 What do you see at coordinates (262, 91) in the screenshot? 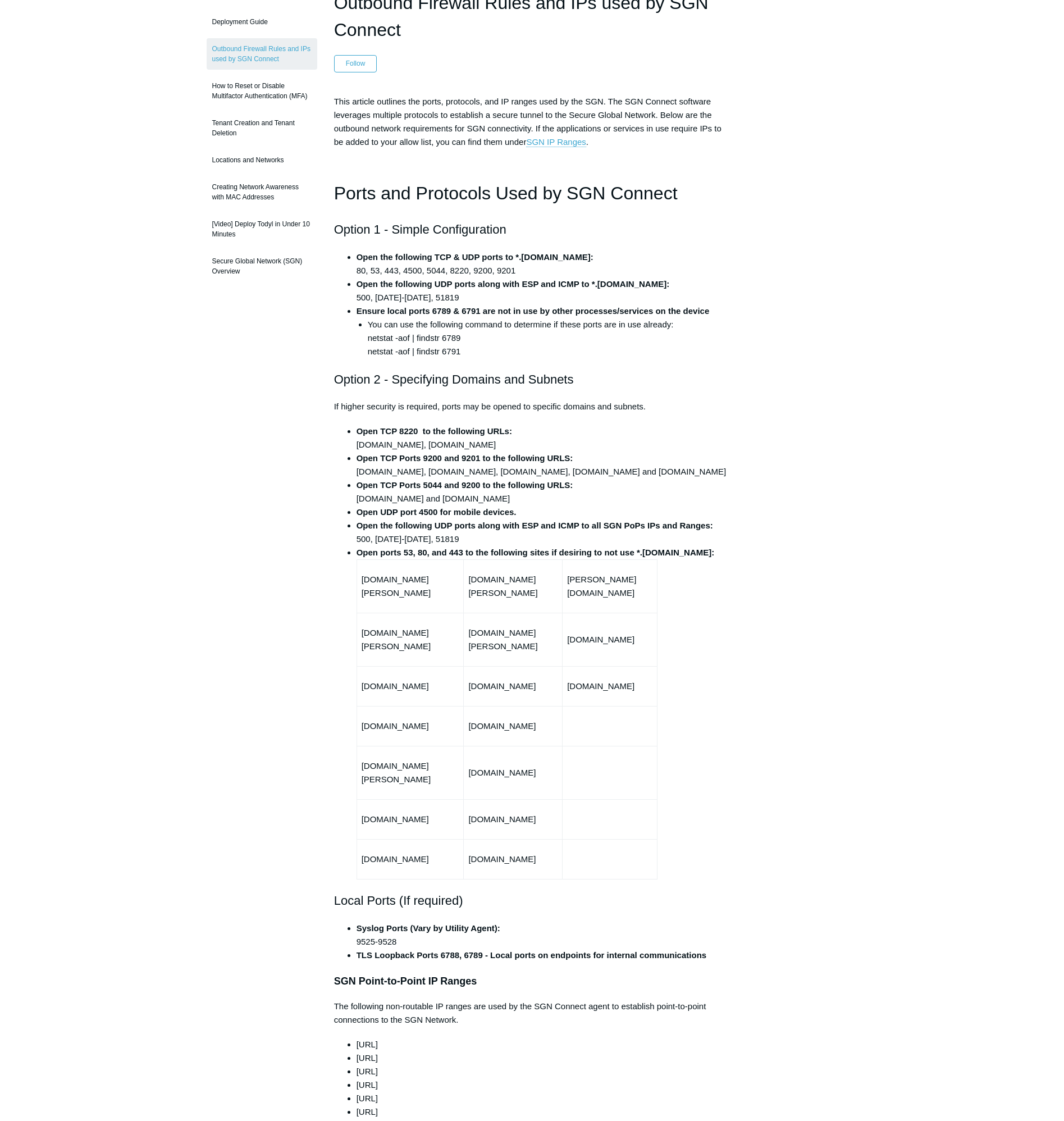
I see `a: How to Reset or Disable Multifactor Authentication (MFA)` at bounding box center [262, 91].